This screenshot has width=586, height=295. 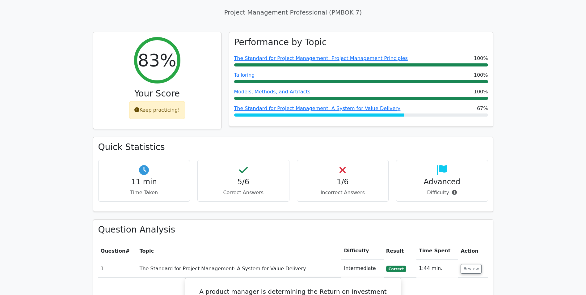 What do you see at coordinates (113, 250) in the screenshot?
I see `span: Question` at bounding box center [113, 250].